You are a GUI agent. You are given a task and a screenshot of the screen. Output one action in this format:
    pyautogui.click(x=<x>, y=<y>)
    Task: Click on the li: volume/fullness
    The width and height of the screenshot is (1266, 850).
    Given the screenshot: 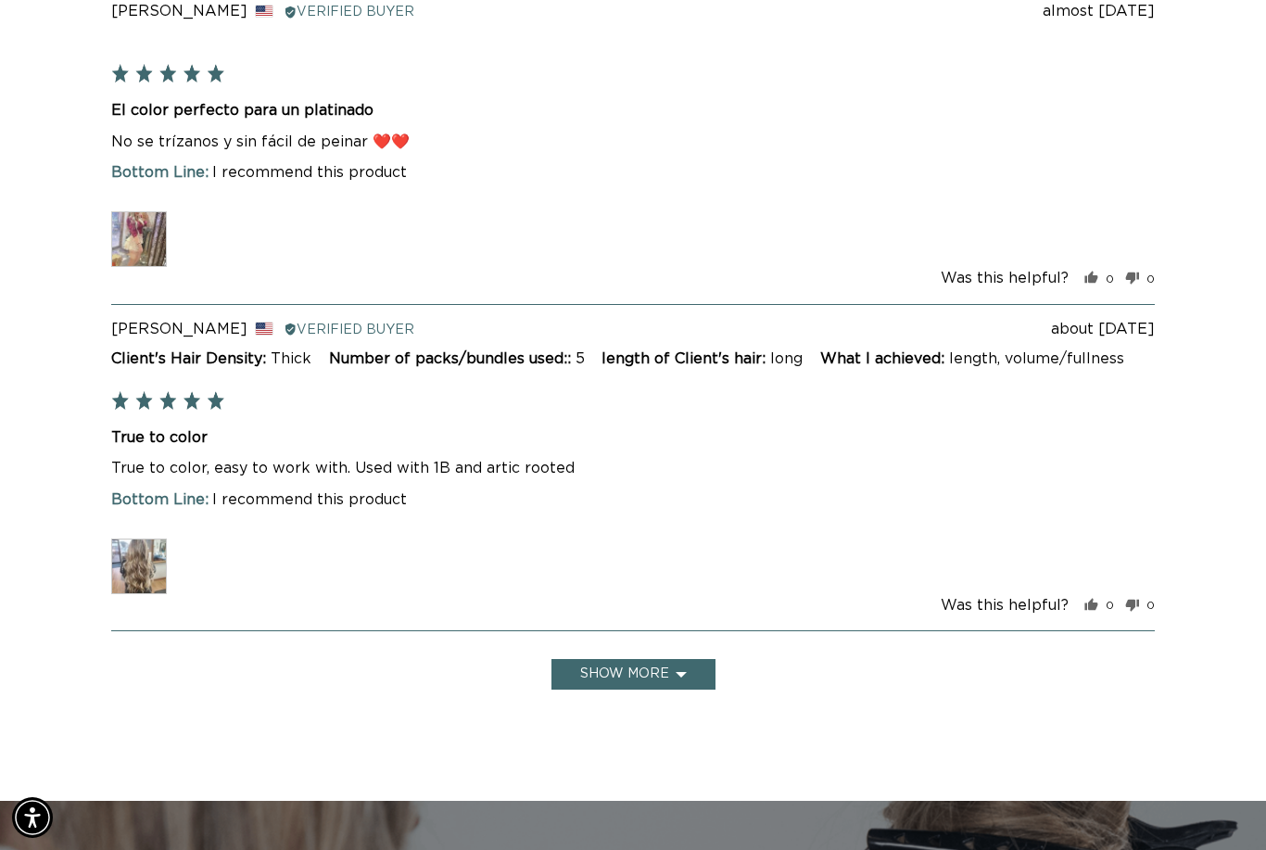 What is the action you would take?
    pyautogui.click(x=1064, y=359)
    